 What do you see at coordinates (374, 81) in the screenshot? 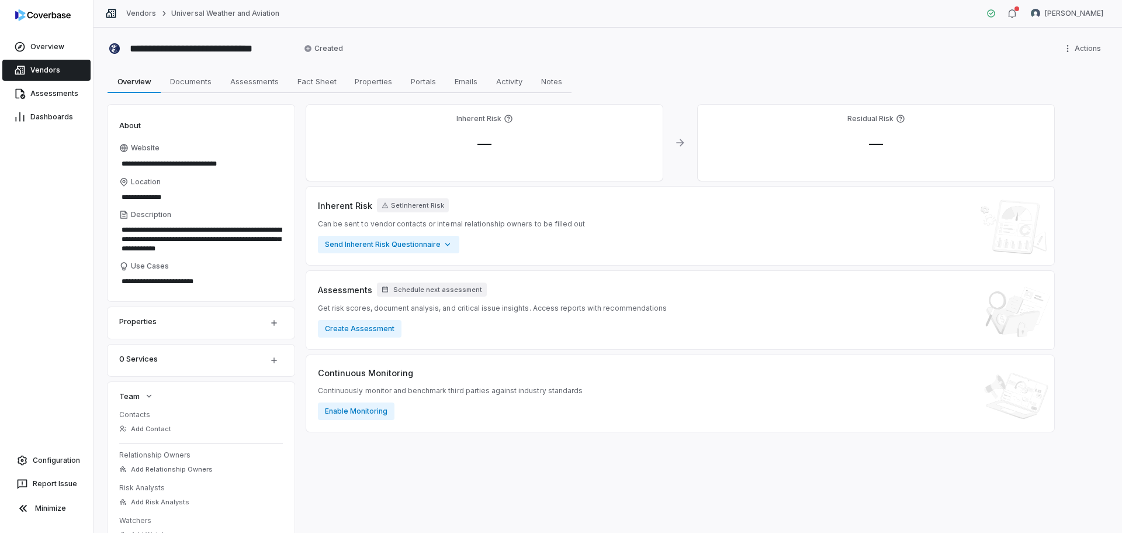
I see `span: Properties` at bounding box center [374, 81].